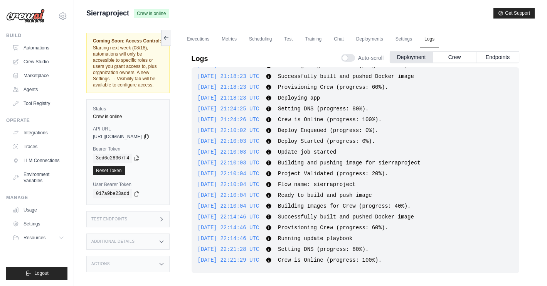 The image size is (547, 286). I want to click on a: LLM Connections, so click(38, 161).